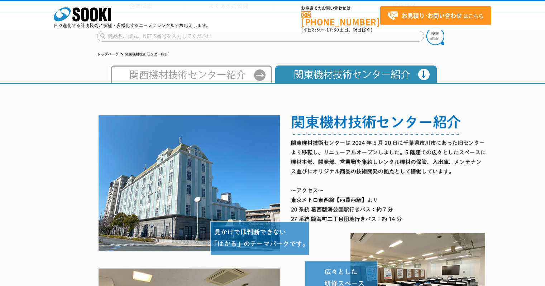 This screenshot has height=286, width=545. Describe the element at coordinates (435, 16) in the screenshot. I see `span: はこちら` at that location.